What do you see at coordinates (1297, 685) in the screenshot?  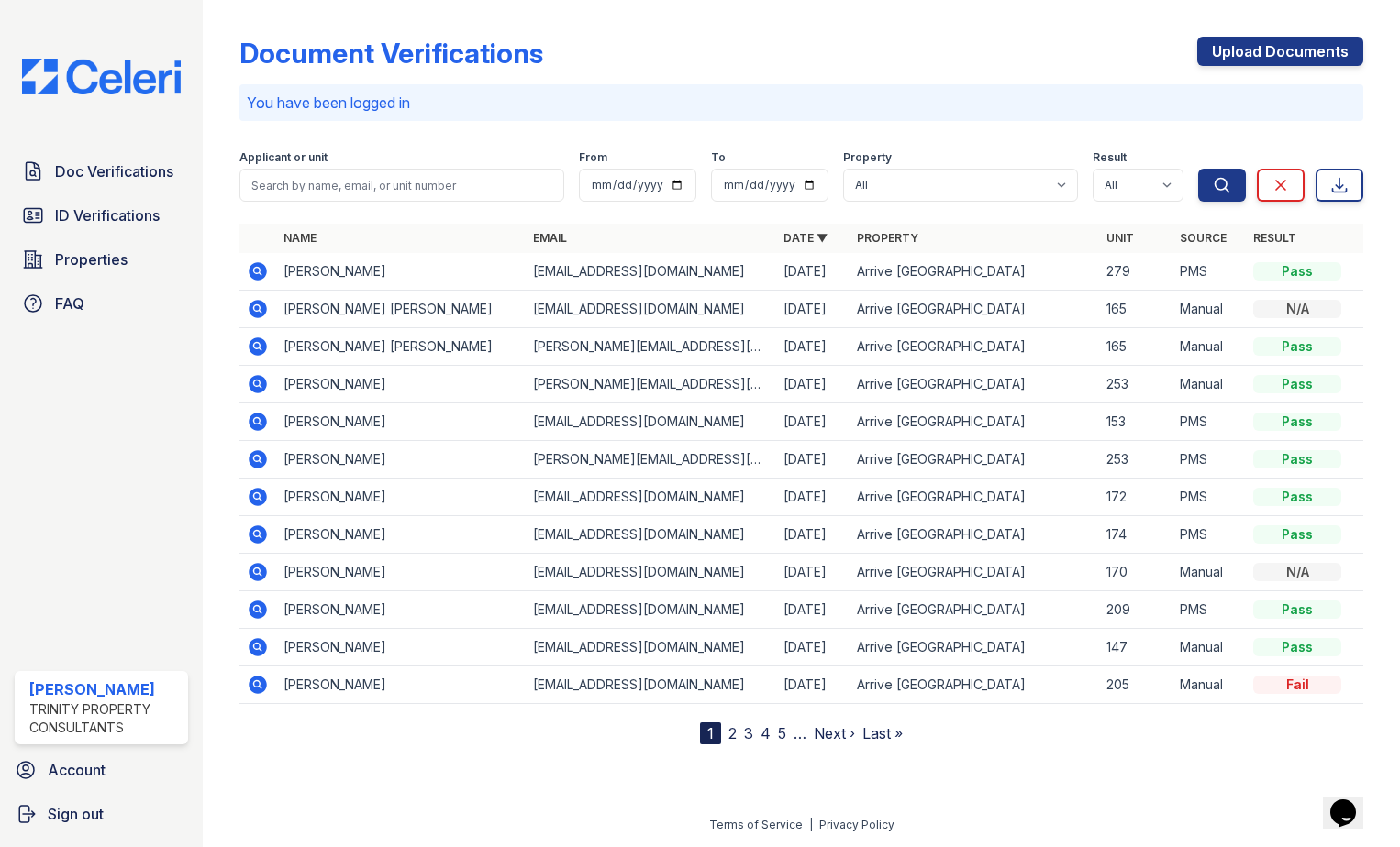 I see `div: Fail` at bounding box center [1297, 685].